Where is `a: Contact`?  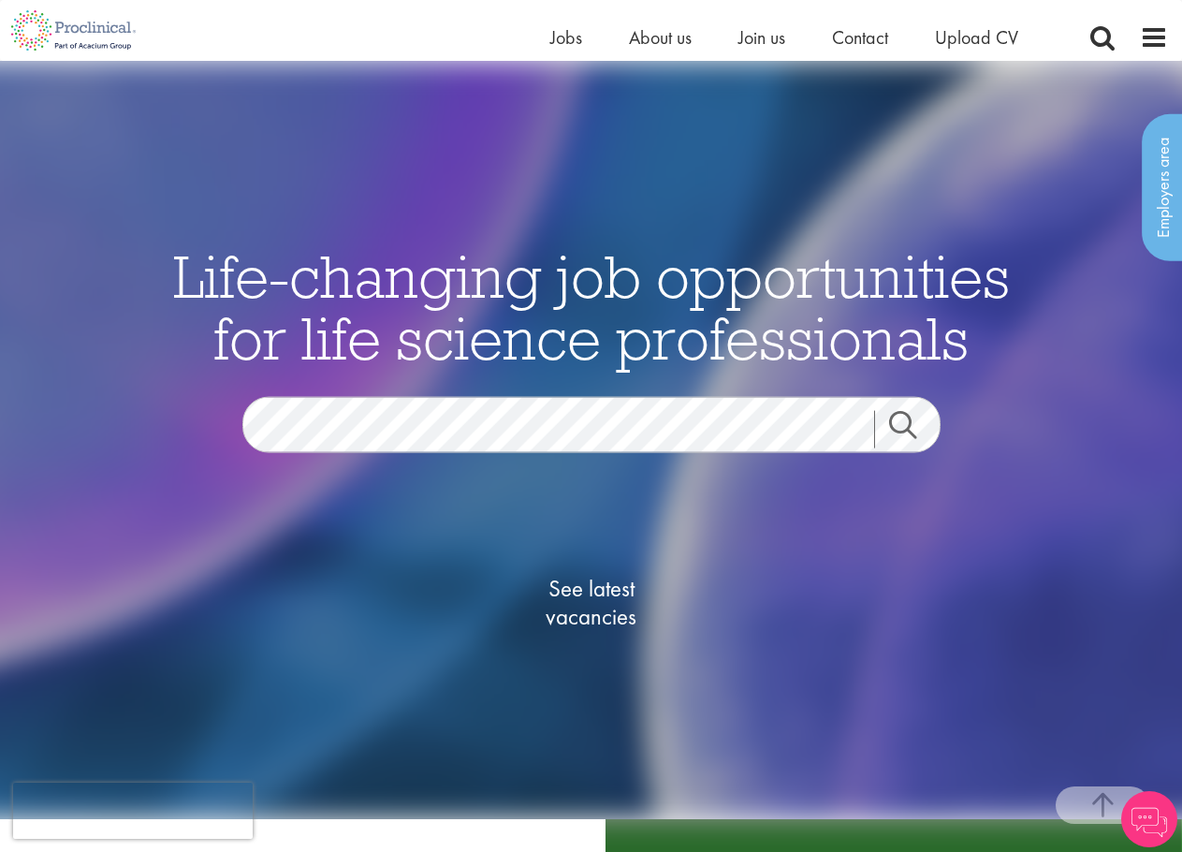
a: Contact is located at coordinates (860, 37).